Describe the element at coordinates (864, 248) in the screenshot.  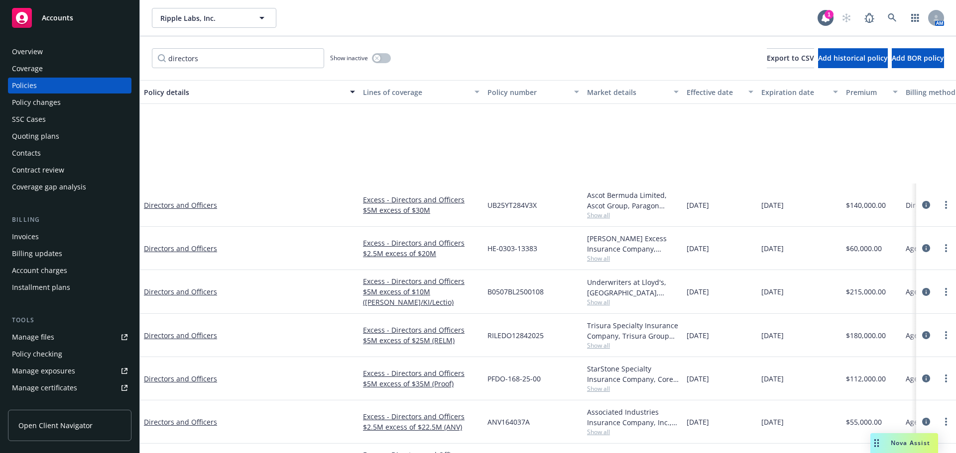
I see `span: $60,000.00` at that location.